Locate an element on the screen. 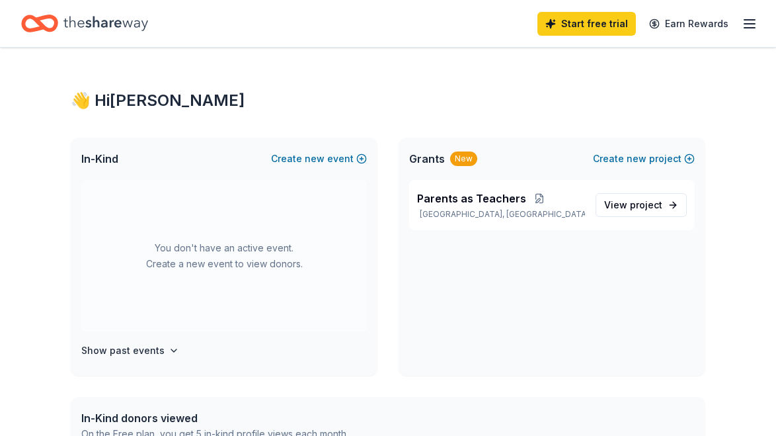 This screenshot has height=436, width=776. a: Home is located at coordinates (85, 23).